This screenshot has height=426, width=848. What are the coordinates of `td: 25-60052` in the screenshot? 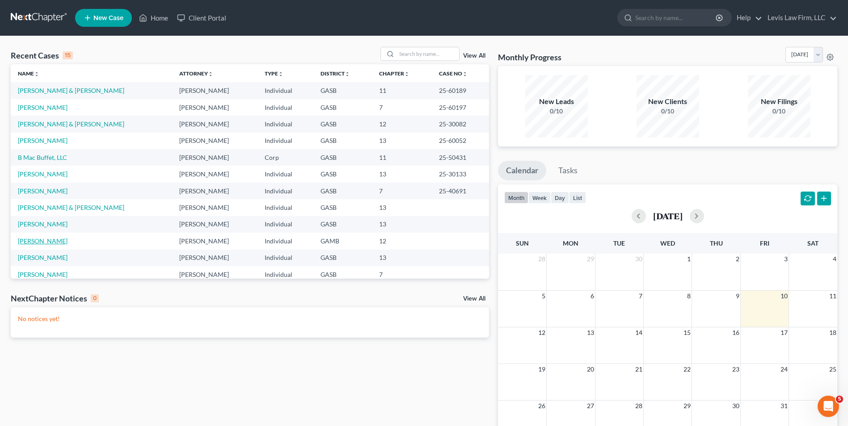 It's located at (460, 141).